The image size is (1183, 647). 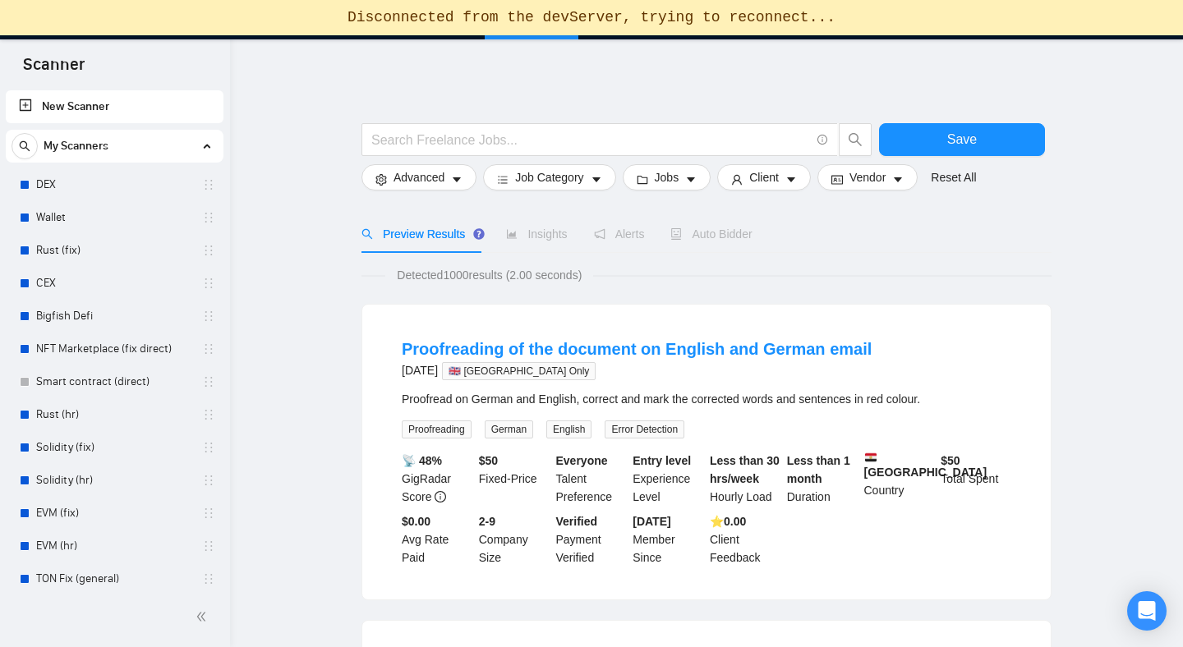 What do you see at coordinates (114, 382) in the screenshot?
I see `a: Smart contract (direct)` at bounding box center [114, 382].